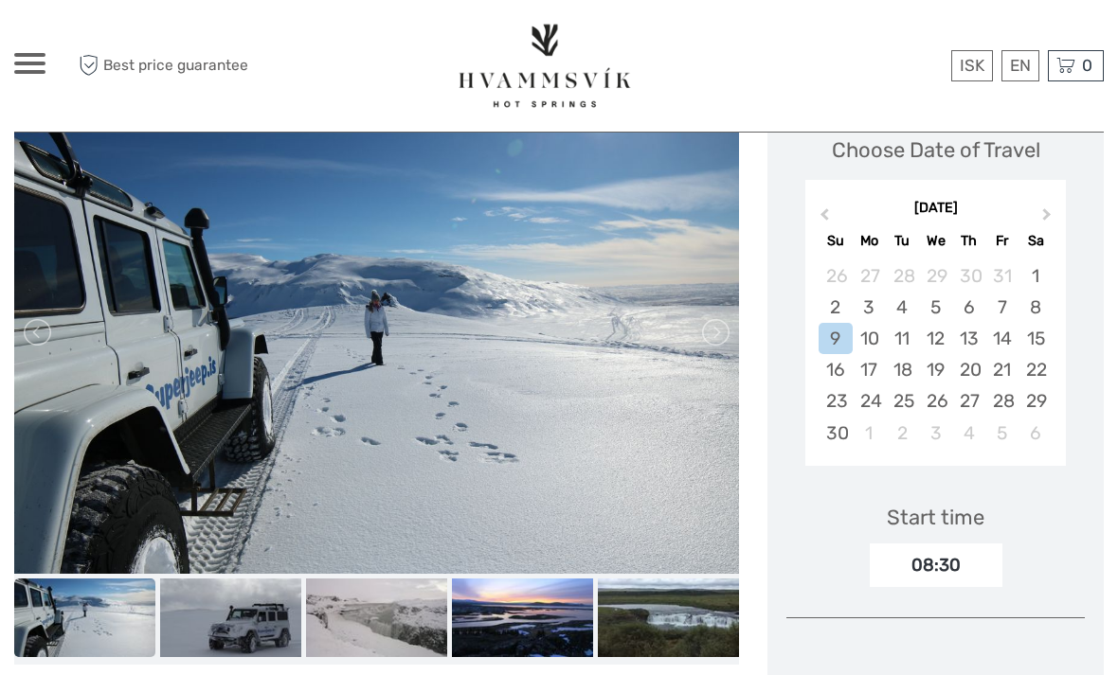 This screenshot has width=1118, height=675. Describe the element at coordinates (935, 307) in the screenshot. I see `div: Choose Wednesday, November 5th, 2025` at that location.